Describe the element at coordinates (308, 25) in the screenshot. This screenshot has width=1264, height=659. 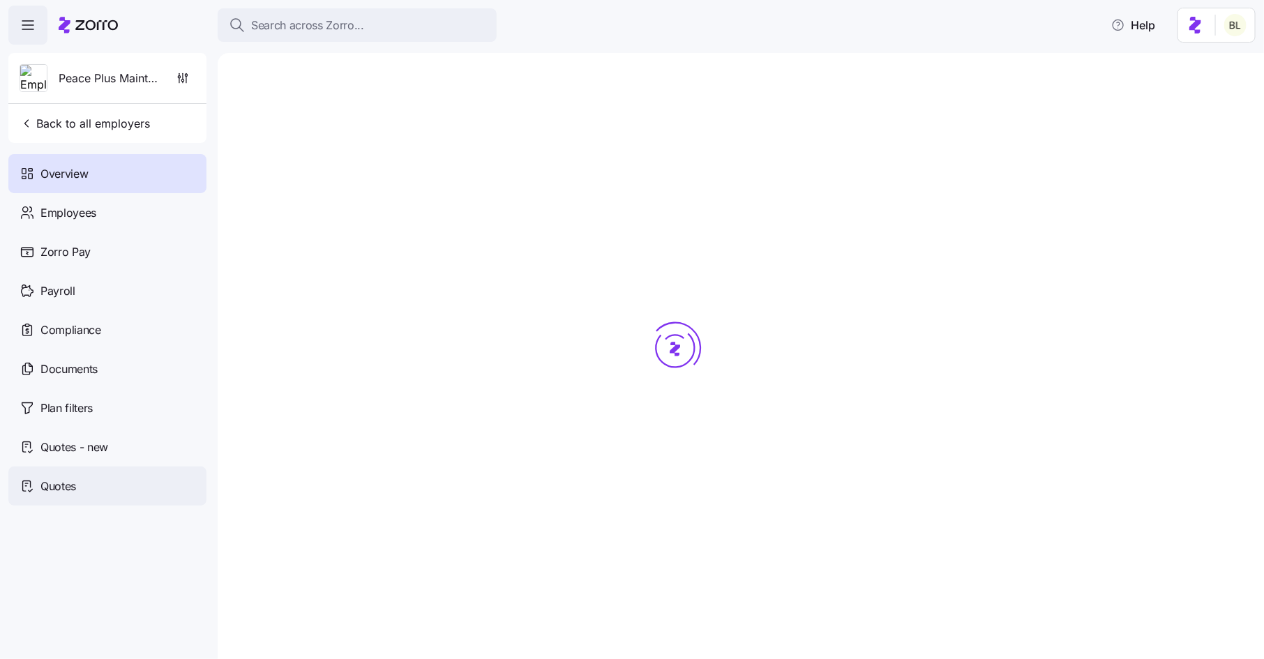
I see `span: Search across Zorro...` at that location.